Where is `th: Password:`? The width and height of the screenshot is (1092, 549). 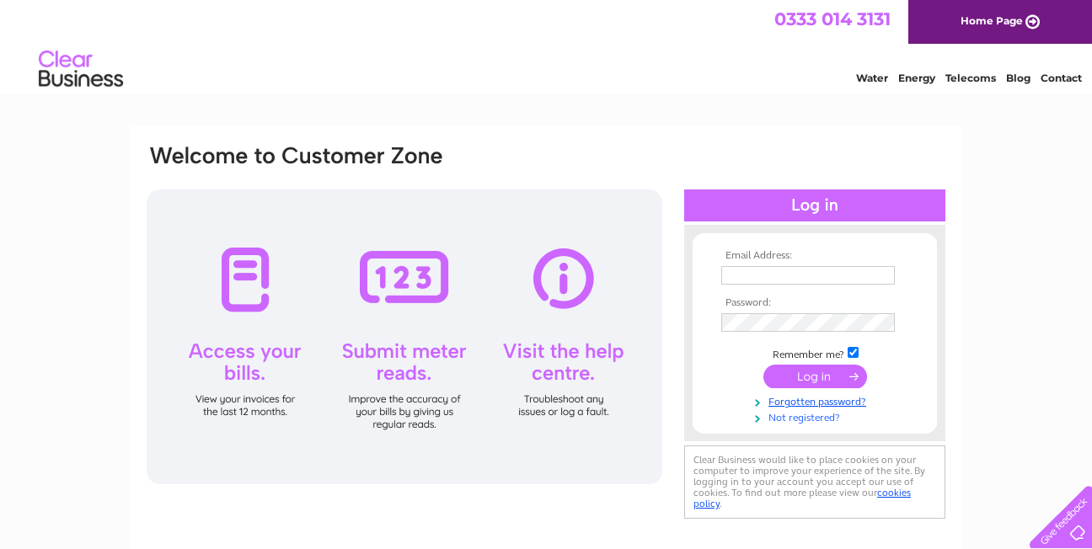
th: Password: is located at coordinates (815, 303).